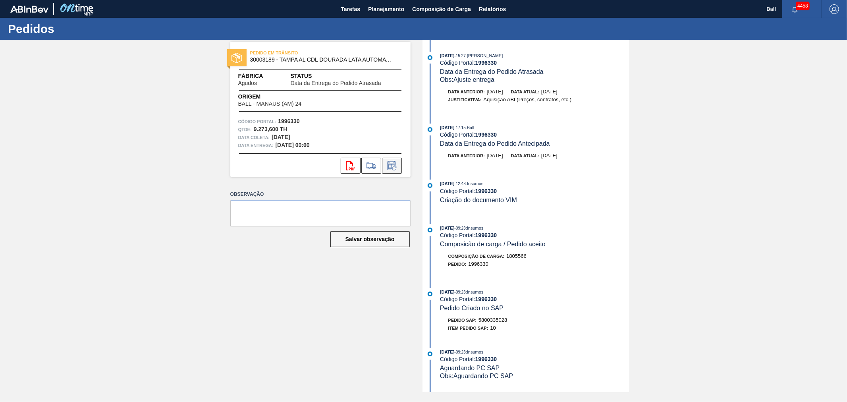  Describe the element at coordinates (470, 127) in the screenshot. I see `span: : Ball` at that location.